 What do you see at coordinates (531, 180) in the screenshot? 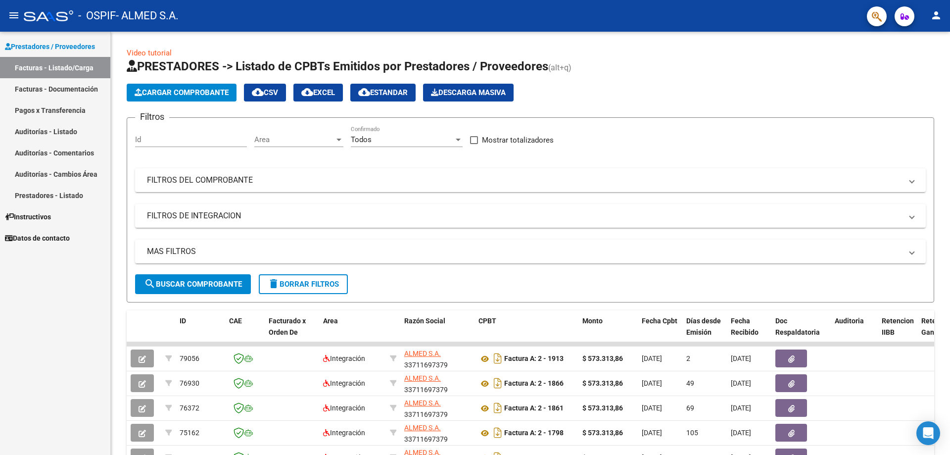
I see `mat-expansion-panel-header: FILTROS DEL COMPROBANTE` at bounding box center [531, 180].